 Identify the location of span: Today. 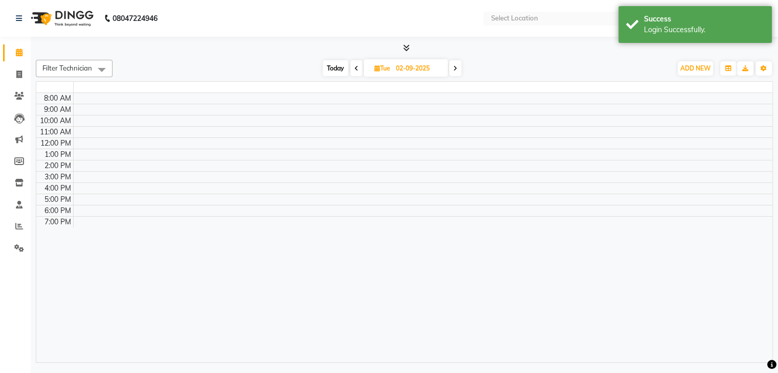
(335, 68).